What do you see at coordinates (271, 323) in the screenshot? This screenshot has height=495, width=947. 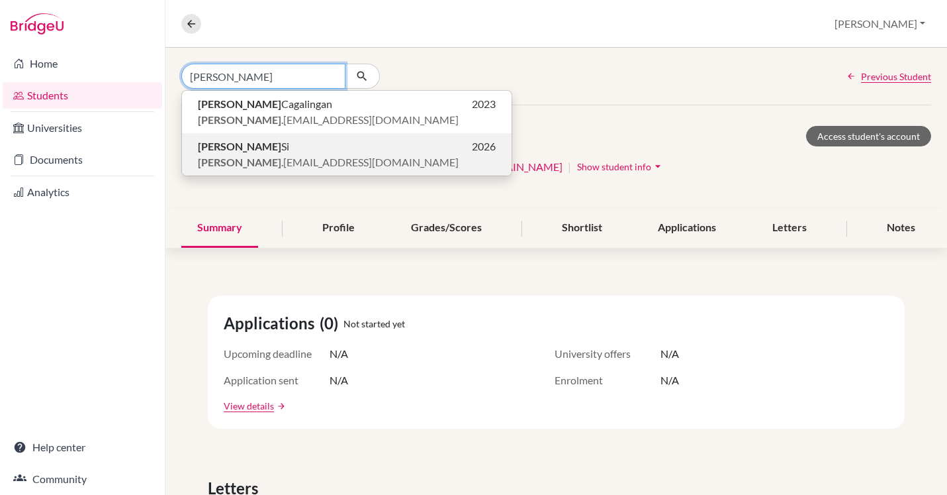 I see `span: Applications` at bounding box center [271, 323].